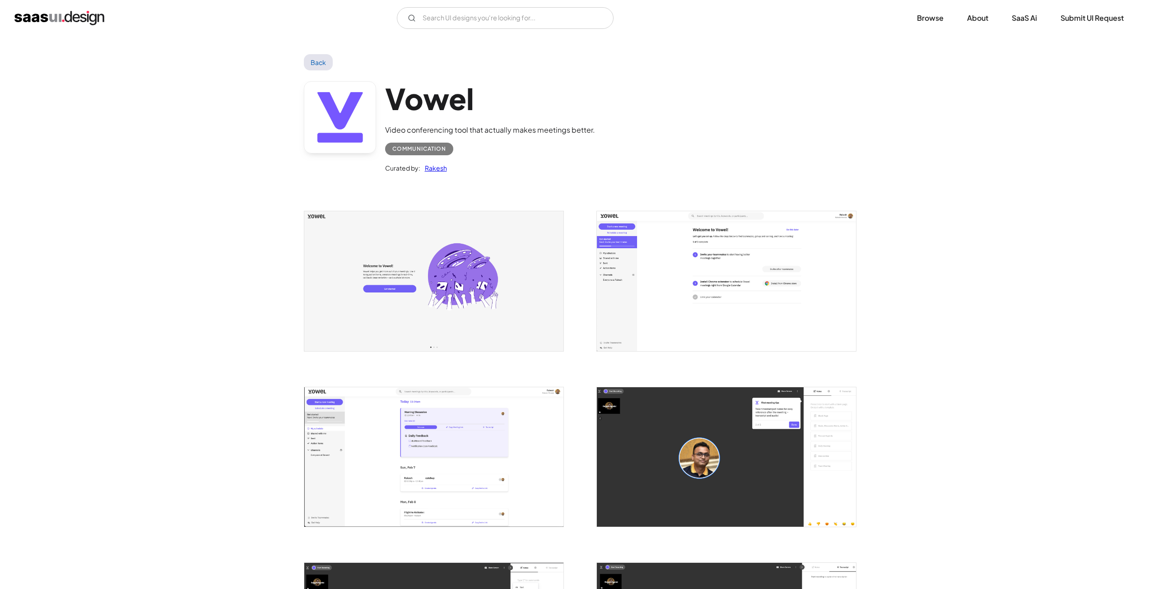 The width and height of the screenshot is (1149, 589). I want to click on div: Video conferencing tool that actually makes meetings better., so click(490, 130).